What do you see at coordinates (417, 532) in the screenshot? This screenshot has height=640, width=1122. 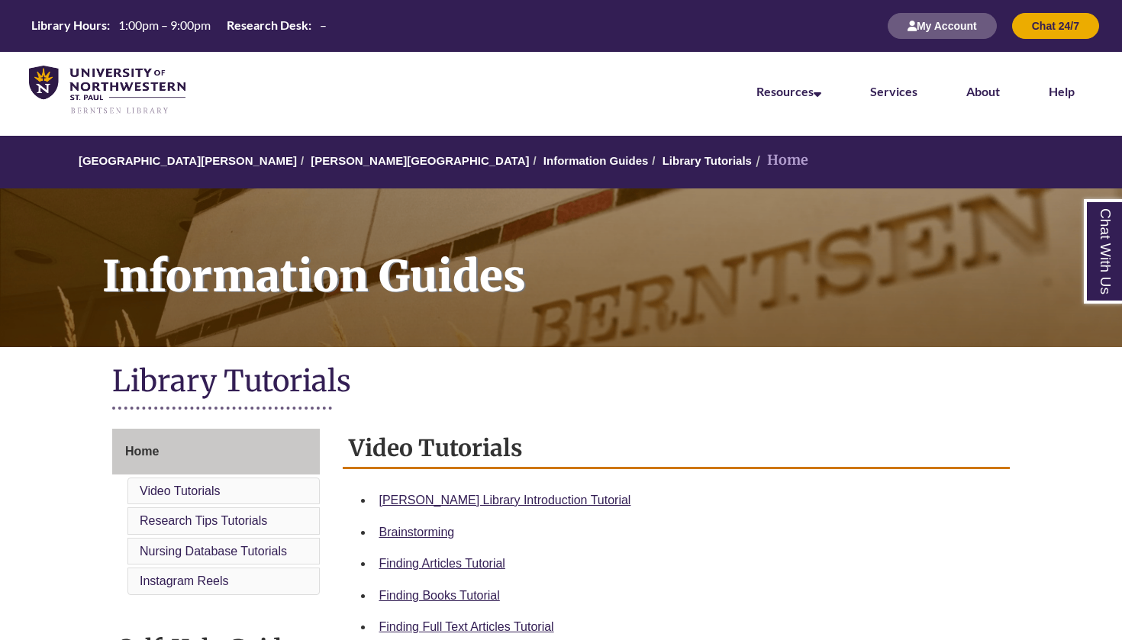 I see `a: Brainstorming` at bounding box center [417, 532].